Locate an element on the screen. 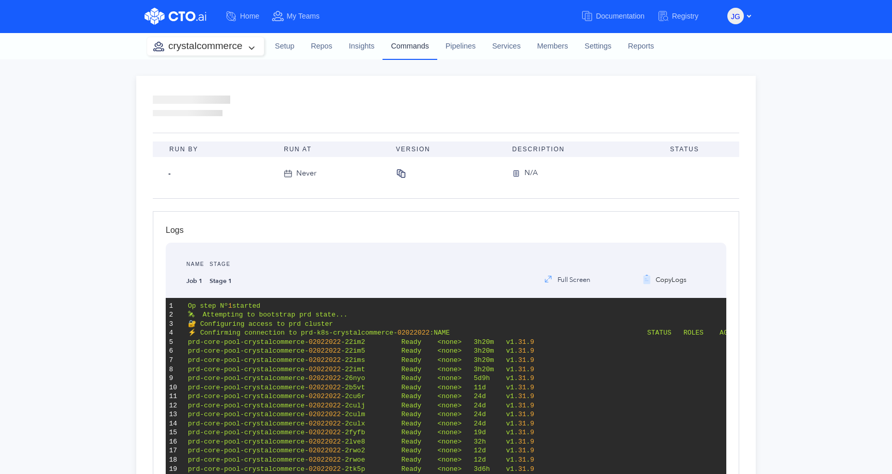 This screenshot has width=892, height=474. a: Commands is located at coordinates (410, 46).